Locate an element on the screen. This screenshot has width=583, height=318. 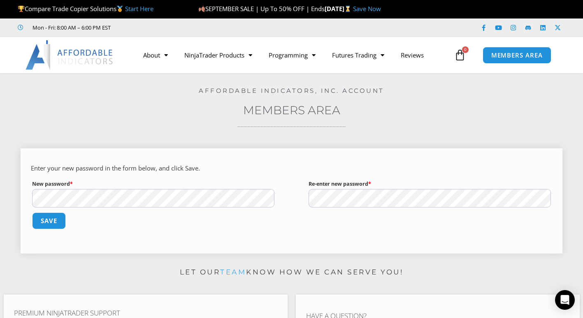
a: Members Area is located at coordinates (292, 110).